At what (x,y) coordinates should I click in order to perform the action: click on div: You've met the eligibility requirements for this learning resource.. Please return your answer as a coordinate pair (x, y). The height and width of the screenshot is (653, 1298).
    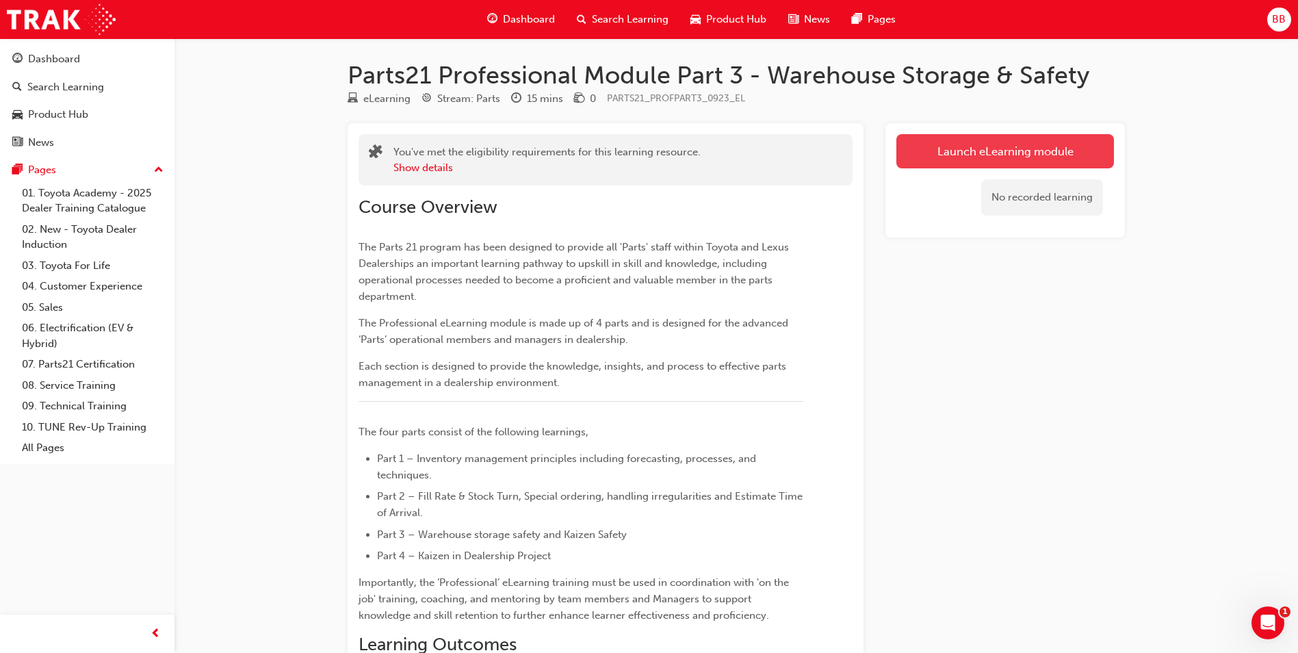
    Looking at the image, I should click on (547, 159).